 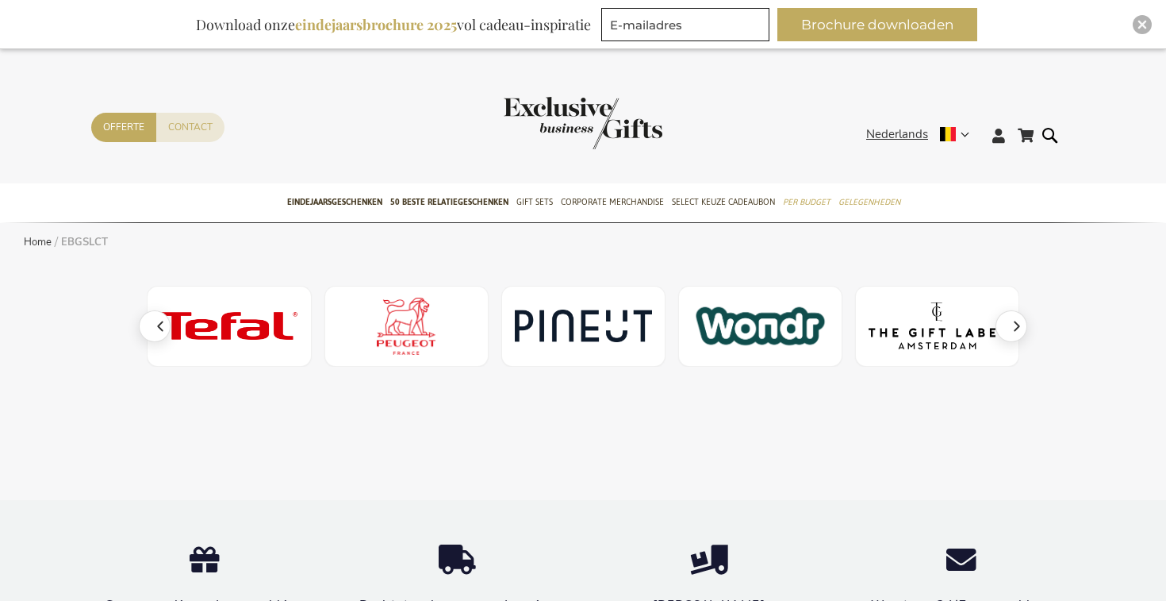 I want to click on span: Corporate Merchandise, so click(x=613, y=202).